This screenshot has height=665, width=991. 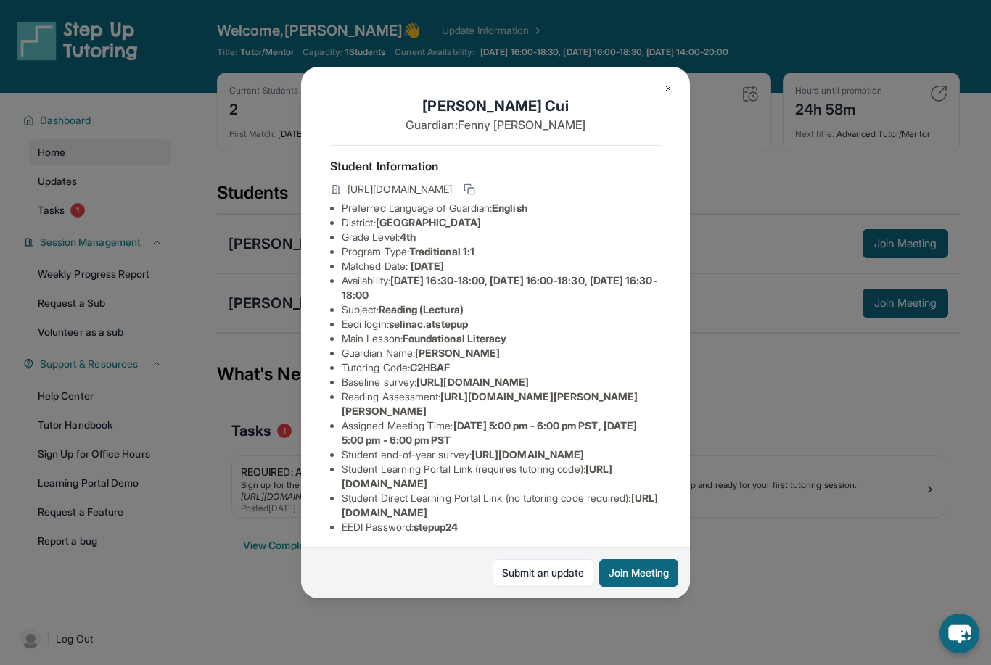 What do you see at coordinates (442, 251) in the screenshot?
I see `span: Traditional 1:1` at bounding box center [442, 251].